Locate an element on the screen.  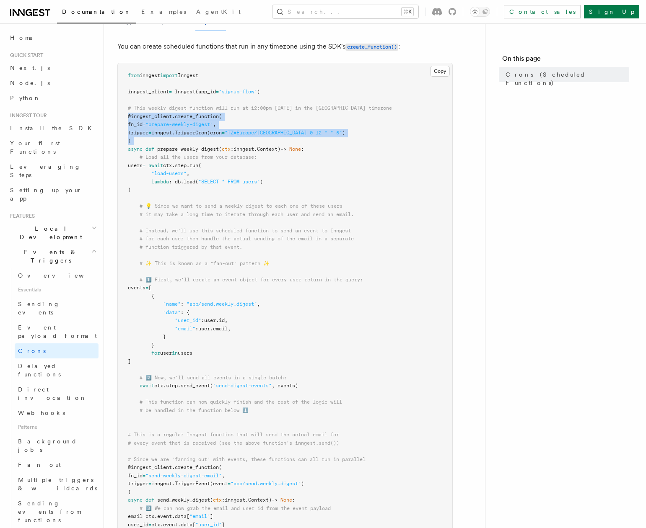
button: Search...⌘K is located at coordinates (345, 12).